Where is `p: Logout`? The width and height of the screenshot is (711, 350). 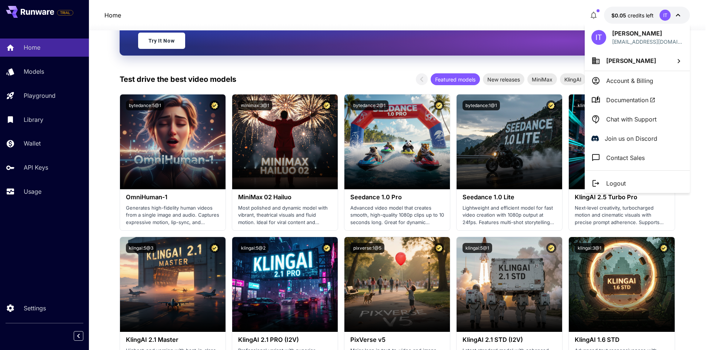
p: Logout is located at coordinates (616, 183).